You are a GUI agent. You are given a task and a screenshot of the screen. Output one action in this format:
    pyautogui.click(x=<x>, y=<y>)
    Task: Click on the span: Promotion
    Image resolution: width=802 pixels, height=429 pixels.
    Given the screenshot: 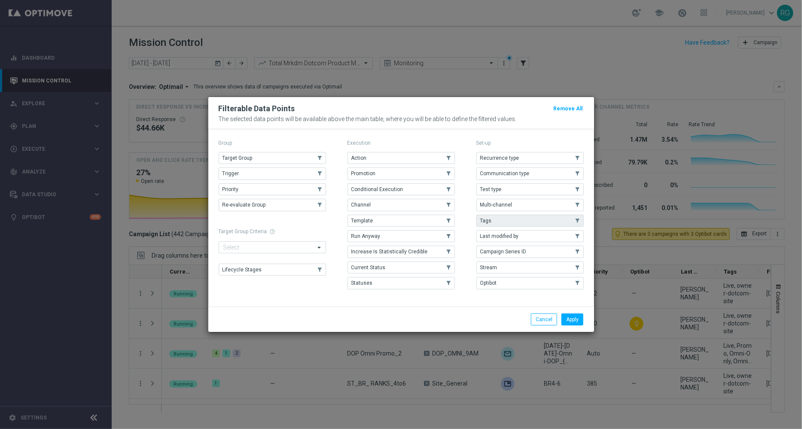 What is the action you would take?
    pyautogui.click(x=363, y=174)
    